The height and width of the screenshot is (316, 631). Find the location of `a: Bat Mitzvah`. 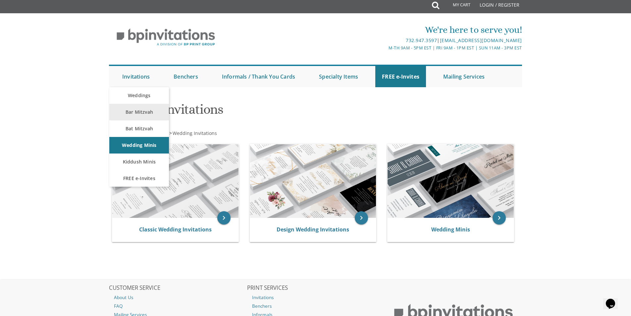

a: Bat Mitzvah is located at coordinates (139, 129).